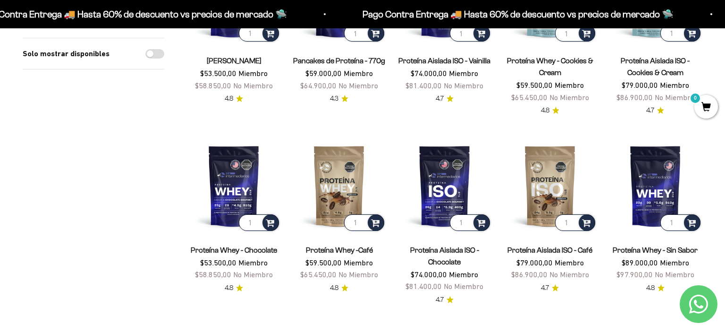 This screenshot has width=725, height=332. I want to click on mark: 0, so click(695, 98).